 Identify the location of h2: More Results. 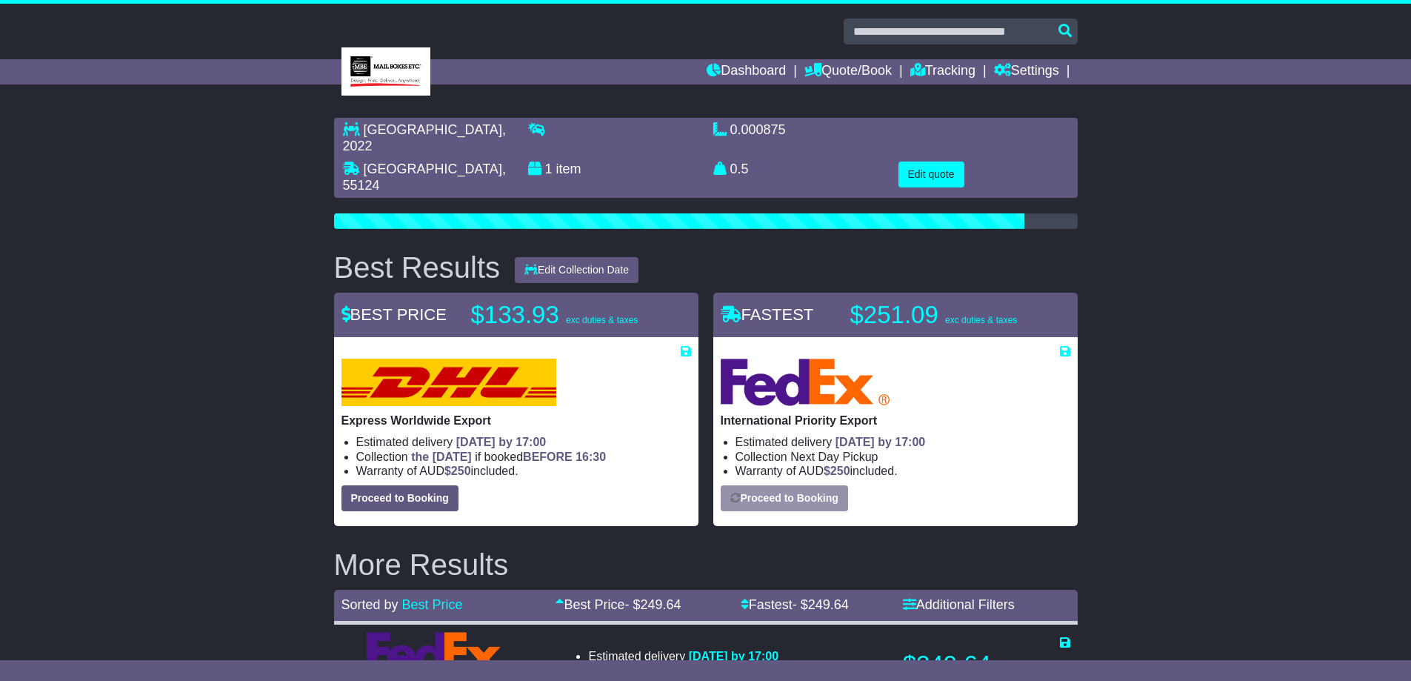
(706, 565).